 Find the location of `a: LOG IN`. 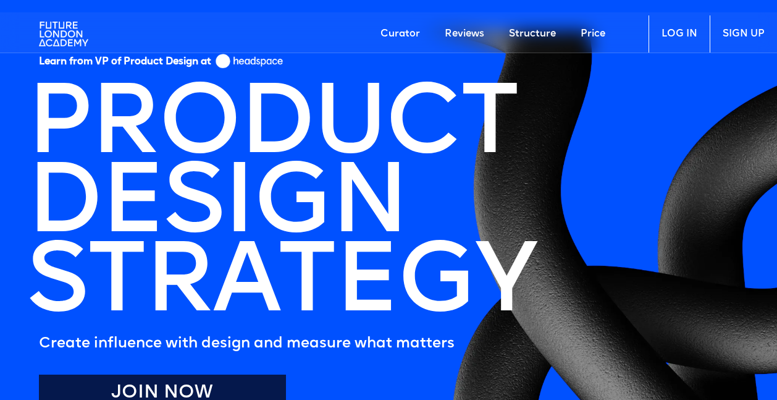

a: LOG IN is located at coordinates (679, 34).